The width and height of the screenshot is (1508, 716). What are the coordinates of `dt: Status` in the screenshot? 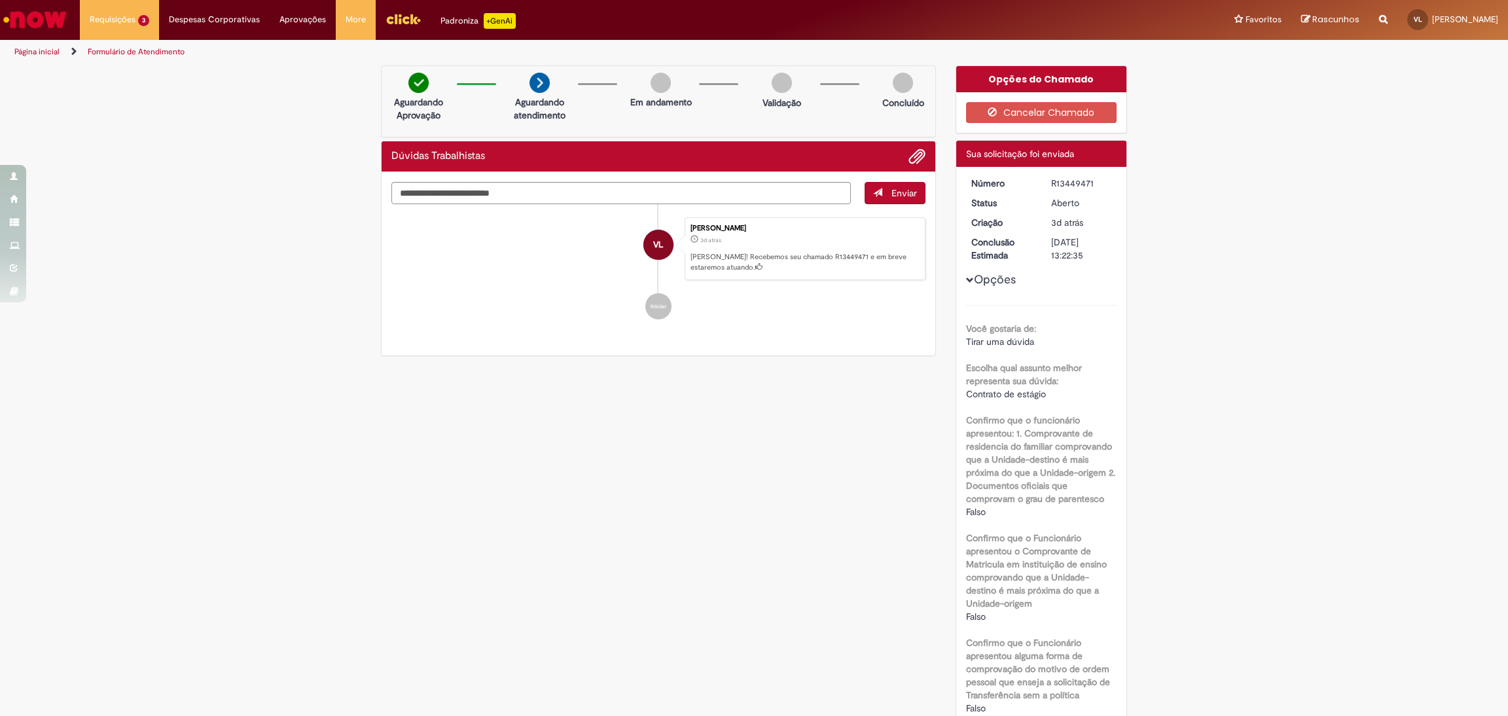 It's located at (1002, 203).